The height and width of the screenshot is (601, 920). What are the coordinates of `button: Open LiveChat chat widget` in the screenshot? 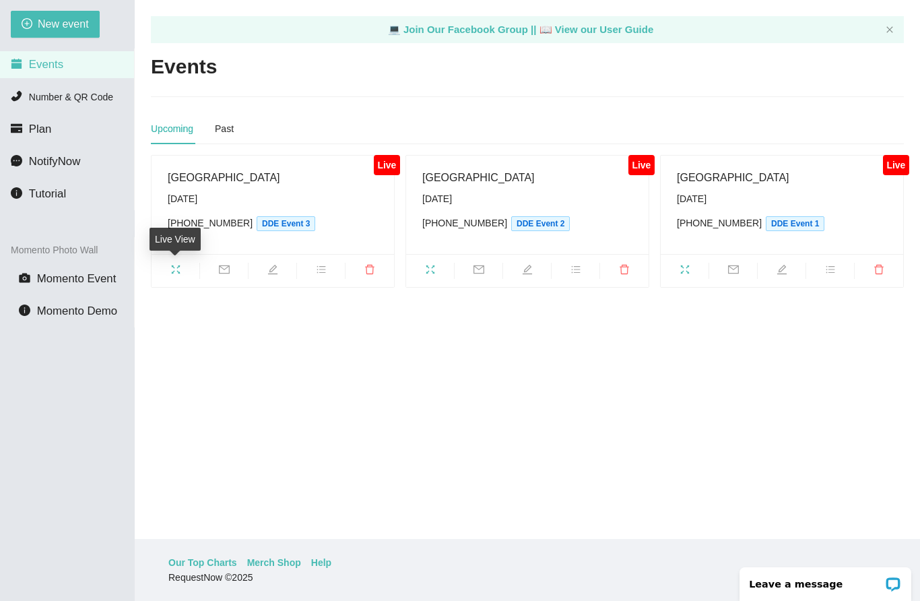 It's located at (163, 26).